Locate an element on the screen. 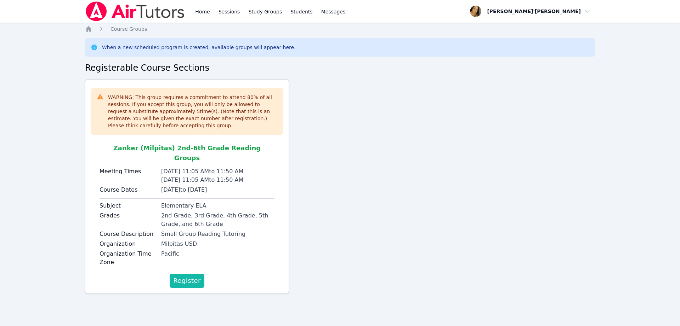 The height and width of the screenshot is (326, 680). span: Register is located at coordinates (187, 281).